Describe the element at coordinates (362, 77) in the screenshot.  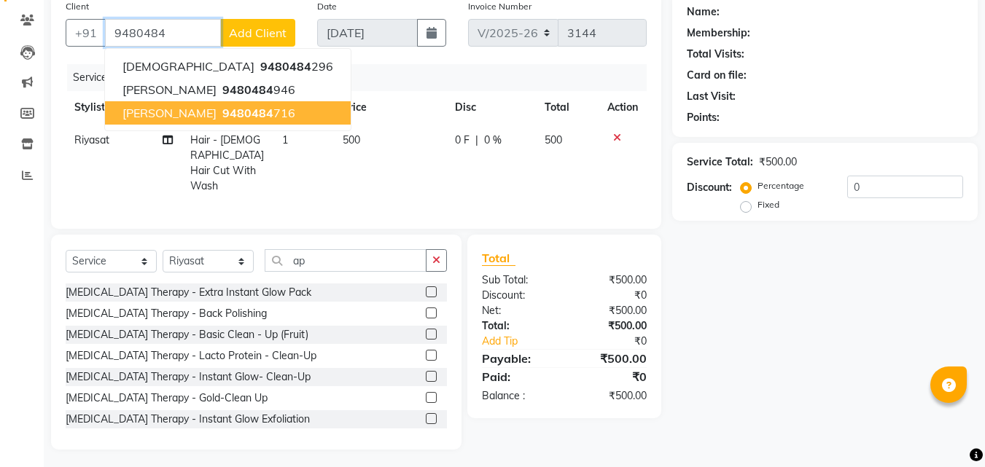
I see `div: Services` at that location.